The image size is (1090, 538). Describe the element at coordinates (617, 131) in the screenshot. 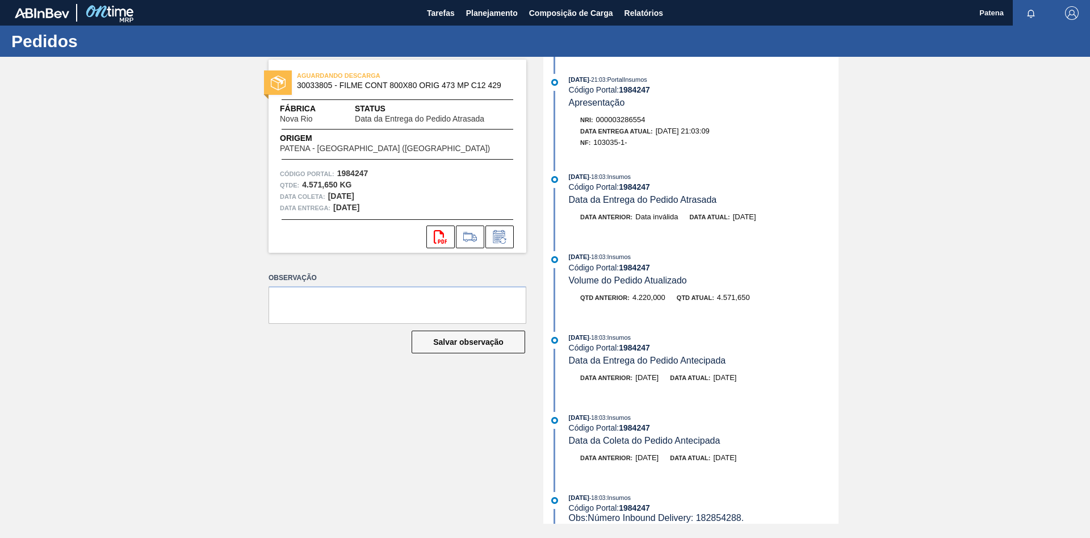

I see `span: Data Entrega Atual:` at that location.